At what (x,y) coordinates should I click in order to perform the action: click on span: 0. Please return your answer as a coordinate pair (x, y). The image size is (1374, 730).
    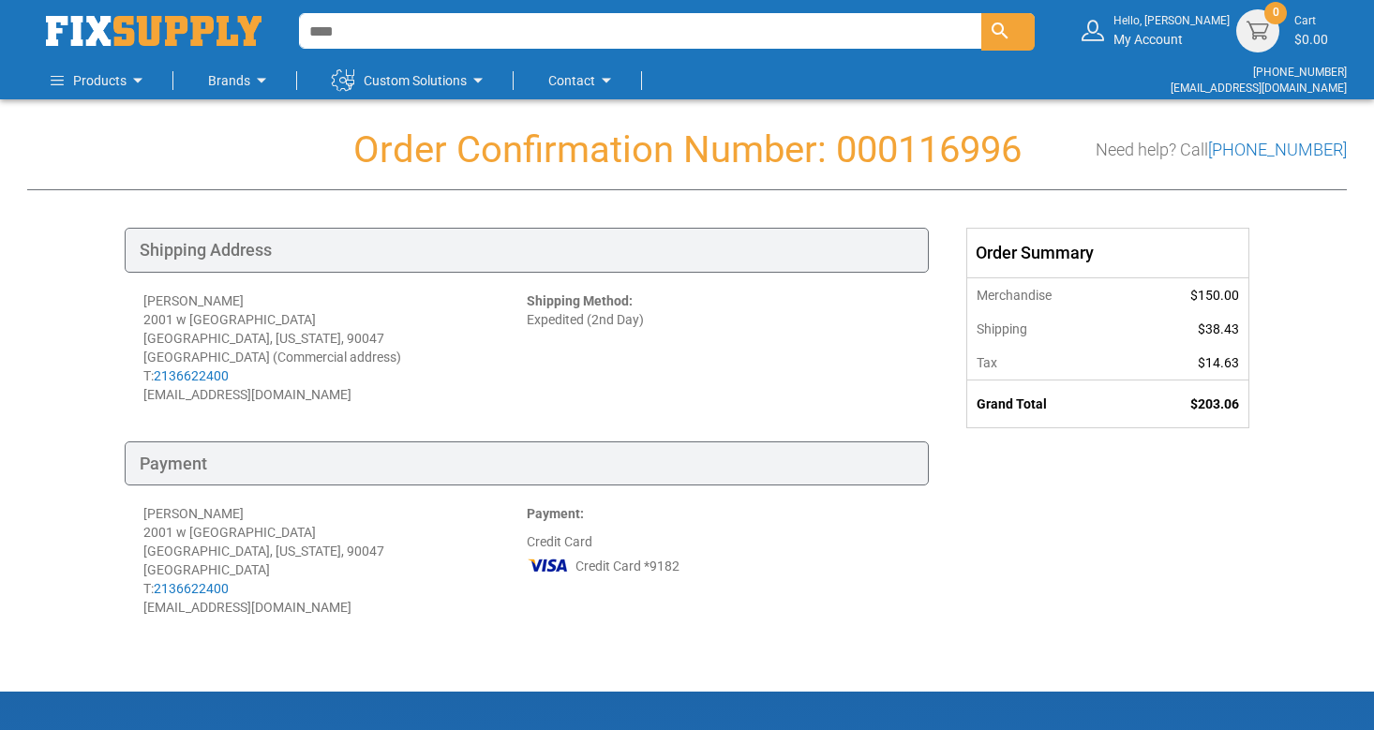
    Looking at the image, I should click on (1275, 12).